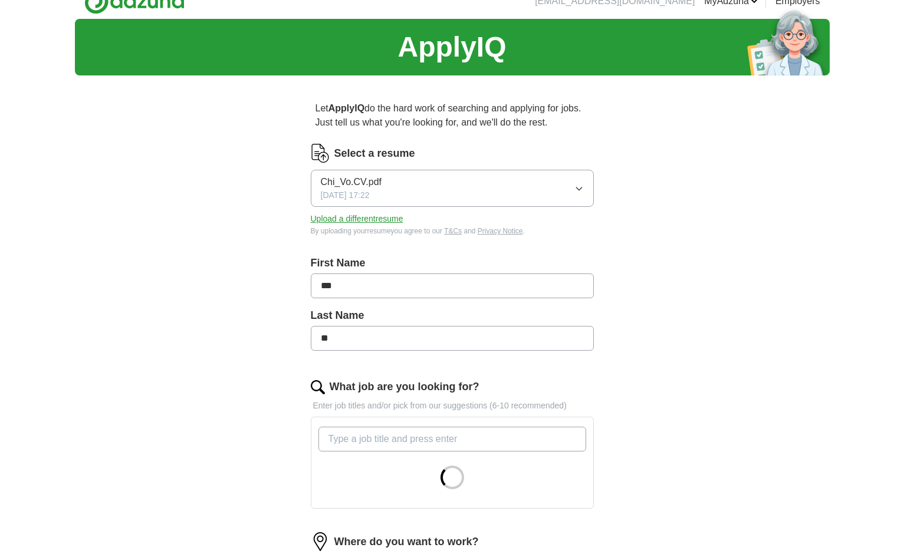 The width and height of the screenshot is (904, 554). I want to click on strong: ApplyIQ, so click(346, 108).